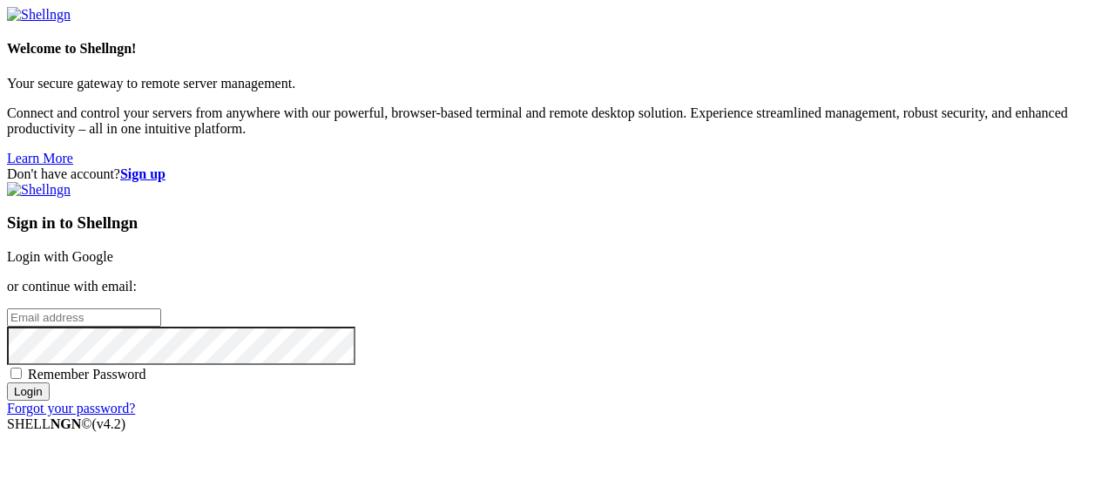  What do you see at coordinates (557, 121) in the screenshot?
I see `p: Connect and control your servers from anywhere with our powerful, browser-based terminal and remo...` at bounding box center [557, 121].